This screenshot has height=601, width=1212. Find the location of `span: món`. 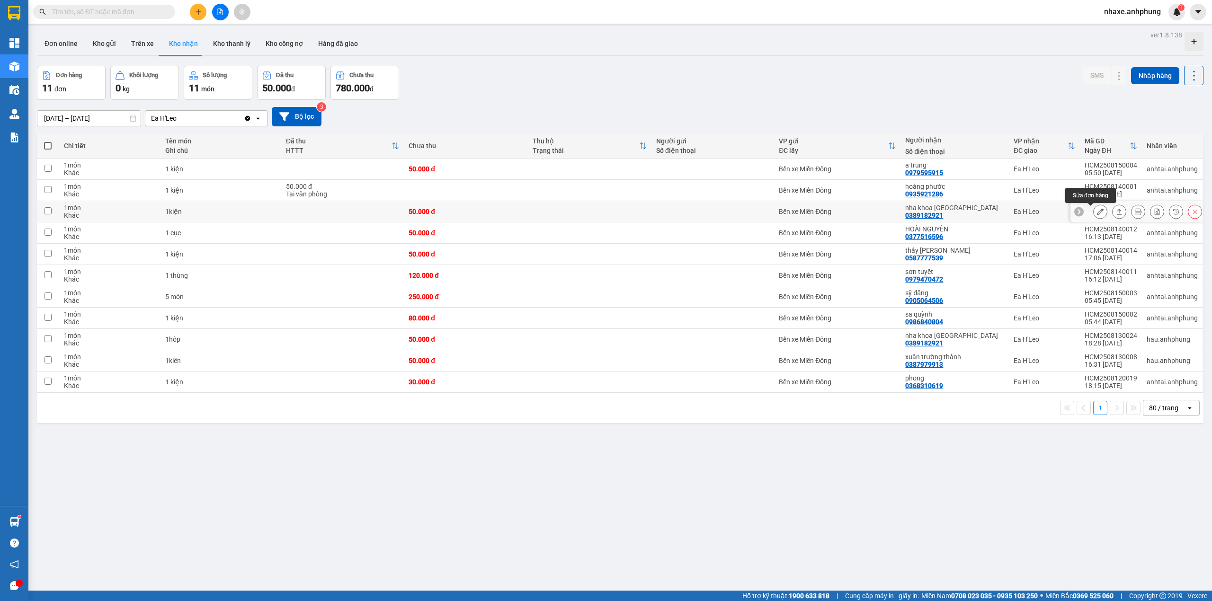

span: món is located at coordinates (208, 89).